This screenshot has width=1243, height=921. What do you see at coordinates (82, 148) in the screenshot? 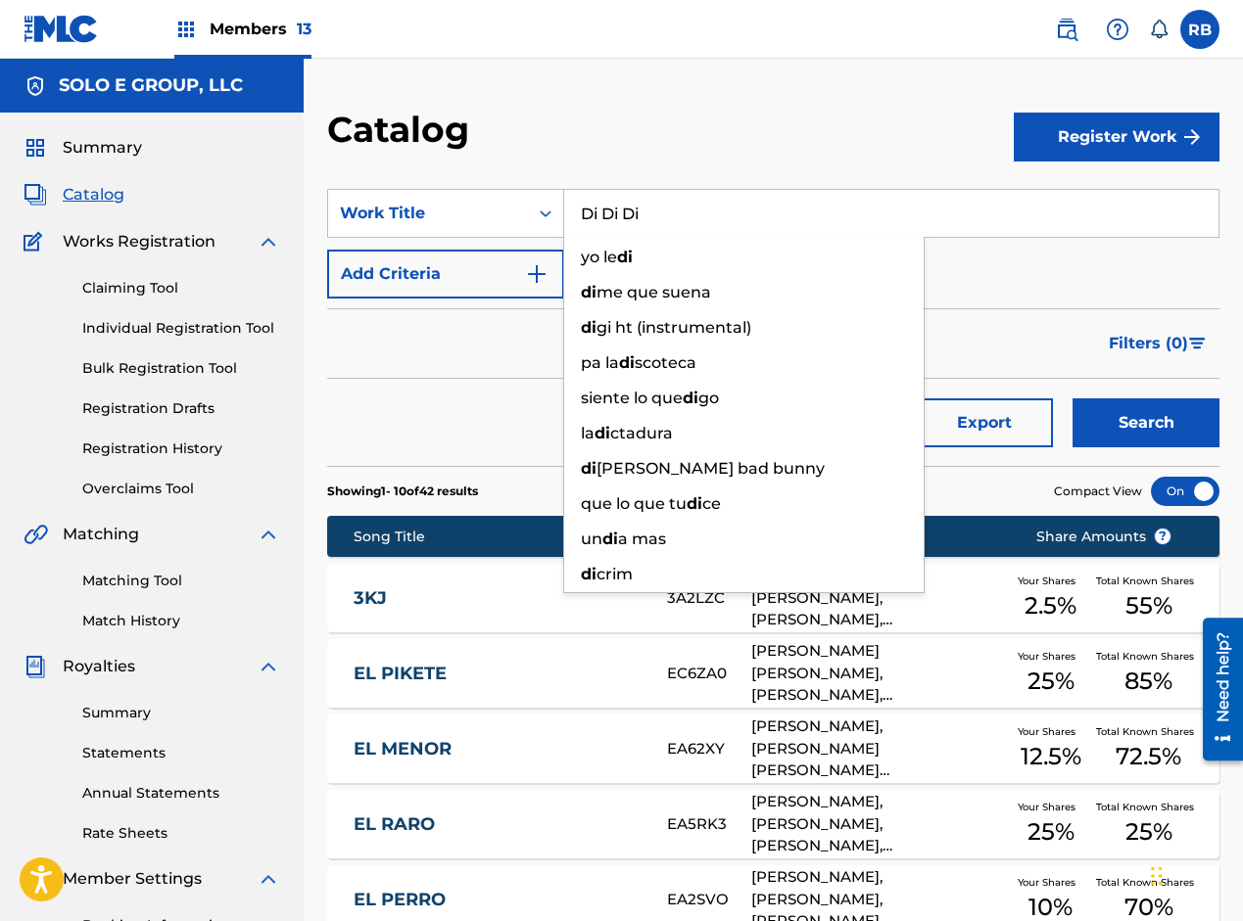
I see `a: SummarySummary` at bounding box center [82, 148].